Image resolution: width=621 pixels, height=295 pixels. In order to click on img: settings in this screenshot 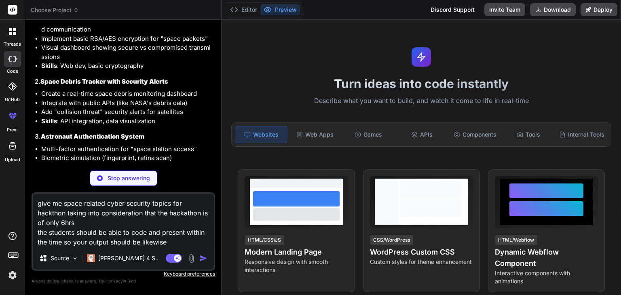, I will do `click(13, 275)`.